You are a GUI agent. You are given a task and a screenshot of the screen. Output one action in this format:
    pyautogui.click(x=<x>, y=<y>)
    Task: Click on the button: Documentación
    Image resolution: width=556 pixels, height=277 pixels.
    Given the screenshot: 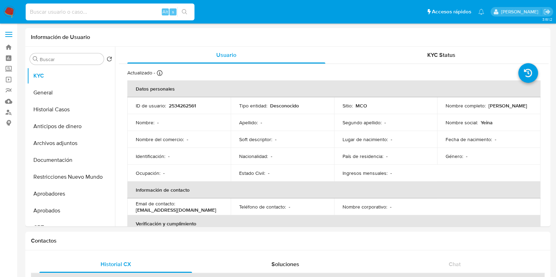 What is the action you would take?
    pyautogui.click(x=71, y=160)
    